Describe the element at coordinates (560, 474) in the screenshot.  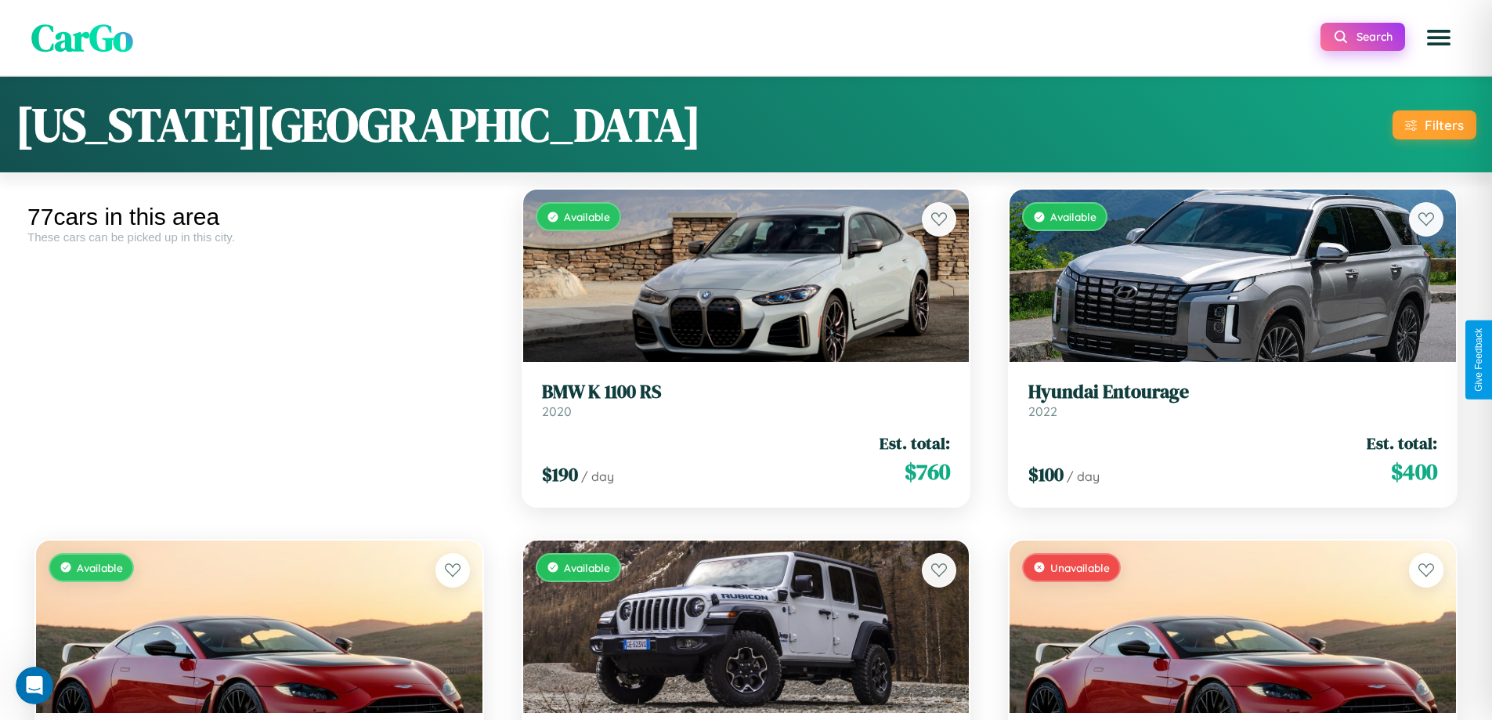
I see `span: $ 190` at that location.